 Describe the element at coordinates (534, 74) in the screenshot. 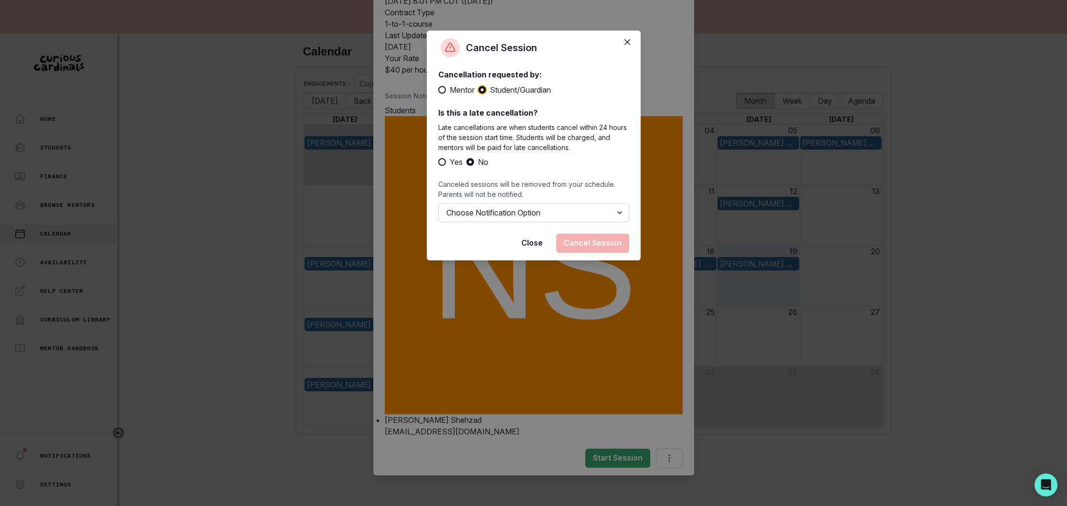

I see `p: Cancellation requested by:` at that location.